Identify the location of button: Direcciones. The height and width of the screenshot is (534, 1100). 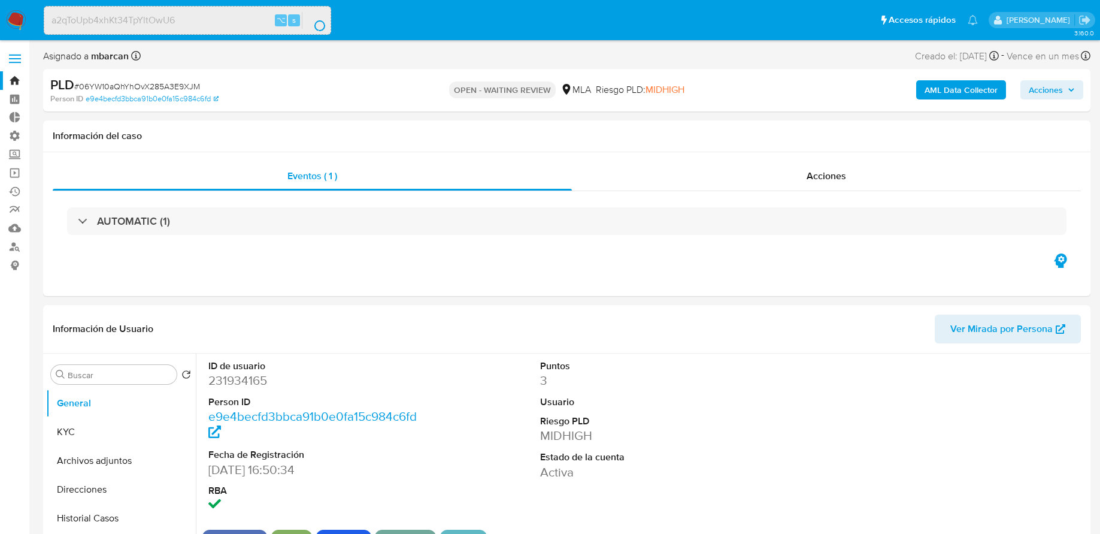
(121, 489).